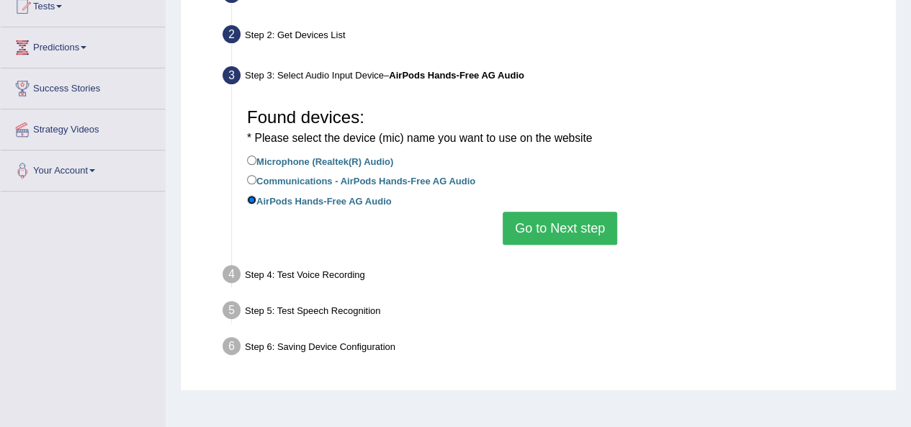 Image resolution: width=911 pixels, height=427 pixels. What do you see at coordinates (251, 160) in the screenshot?
I see `input: Microphone (Realtek(R) Audio)` at bounding box center [251, 160].